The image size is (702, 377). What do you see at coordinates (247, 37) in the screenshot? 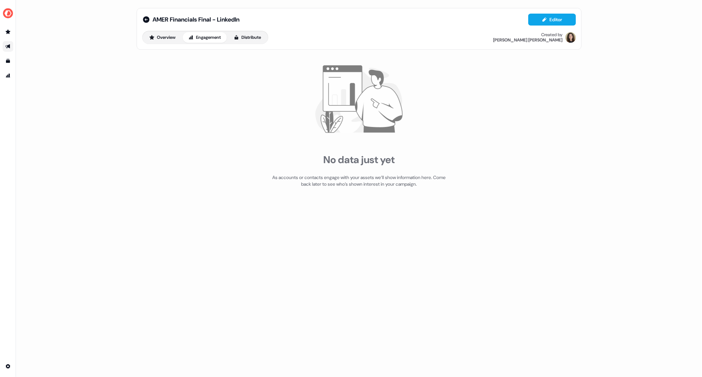
I see `button: Distribute` at bounding box center [247, 37].